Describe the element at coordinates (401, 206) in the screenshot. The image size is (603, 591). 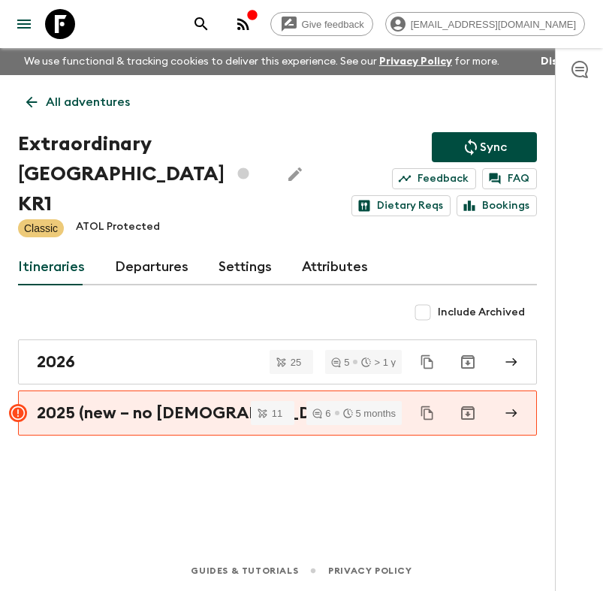
I see `a: Dietary Reqs` at that location.